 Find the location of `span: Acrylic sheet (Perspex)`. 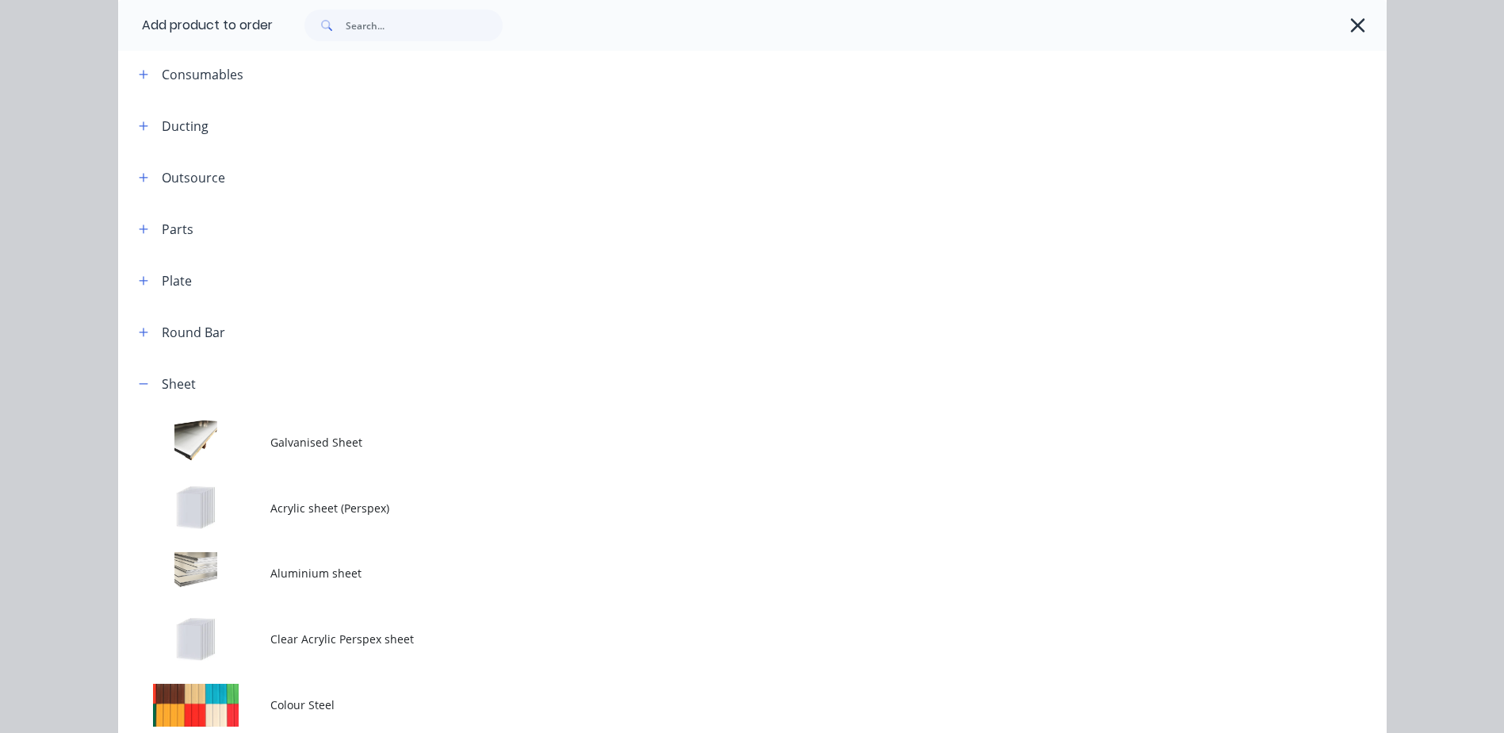

span: Acrylic sheet (Perspex) is located at coordinates (717, 507).